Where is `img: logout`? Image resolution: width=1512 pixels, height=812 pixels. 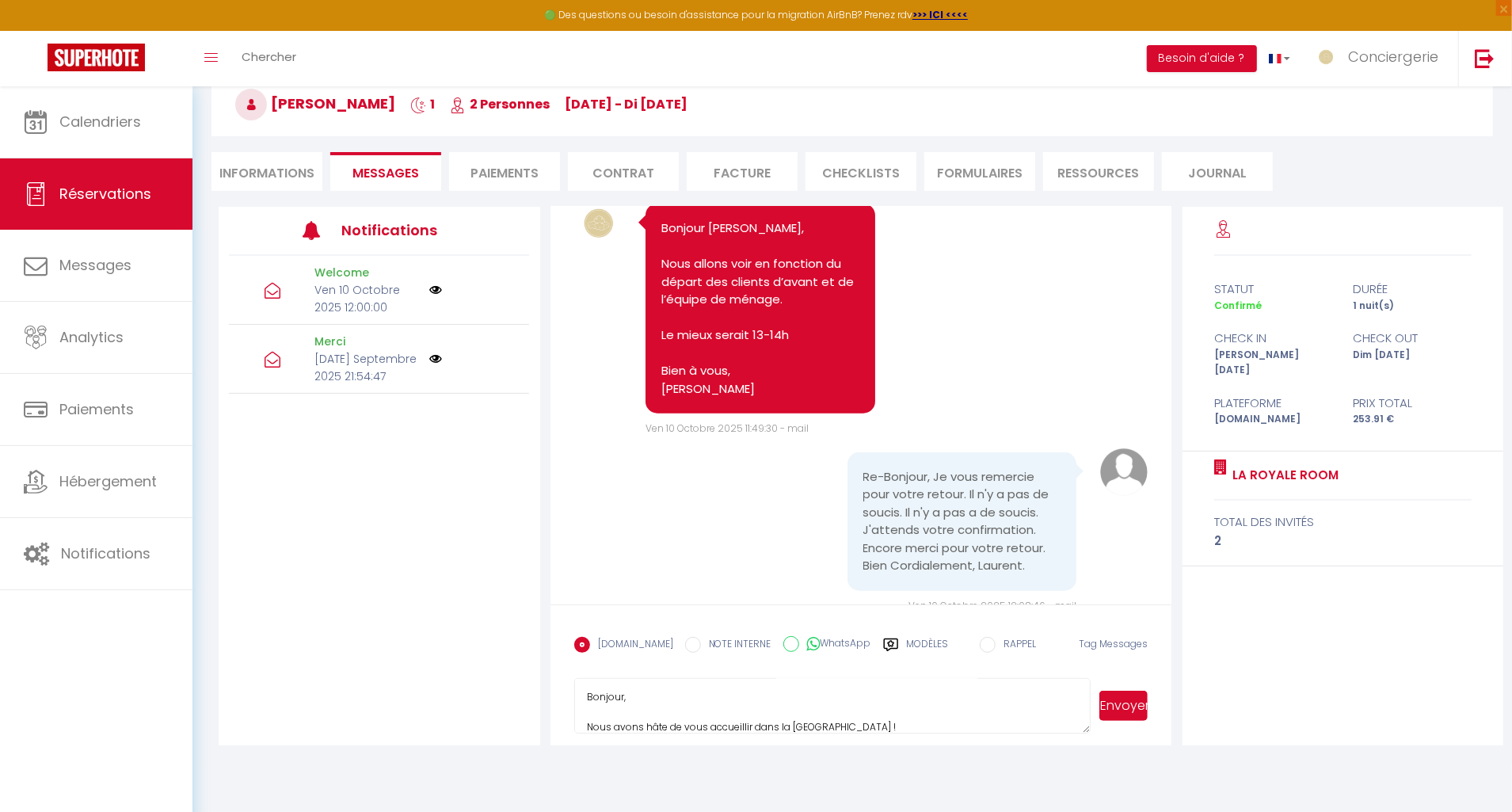 img: logout is located at coordinates (1484, 58).